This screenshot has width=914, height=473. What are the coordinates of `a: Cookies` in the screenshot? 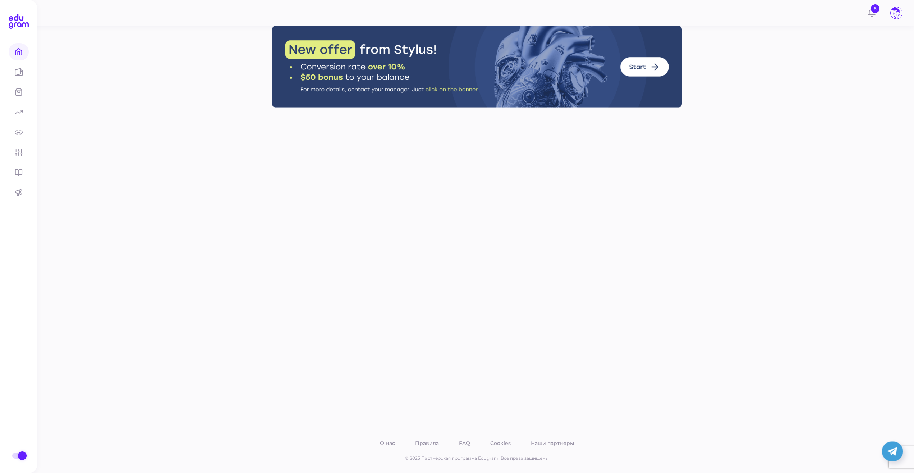 It's located at (500, 443).